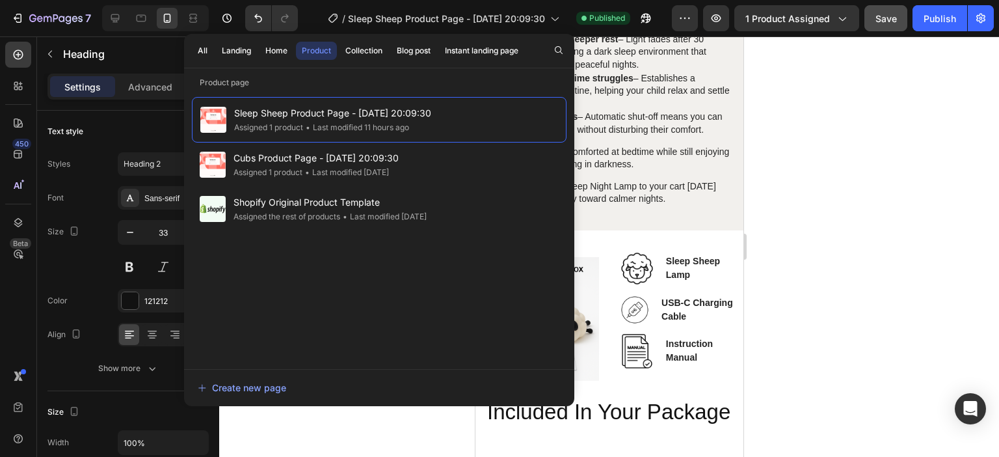  What do you see at coordinates (971, 409) in the screenshot?
I see `div: Open Intercom Messenger` at bounding box center [971, 409].